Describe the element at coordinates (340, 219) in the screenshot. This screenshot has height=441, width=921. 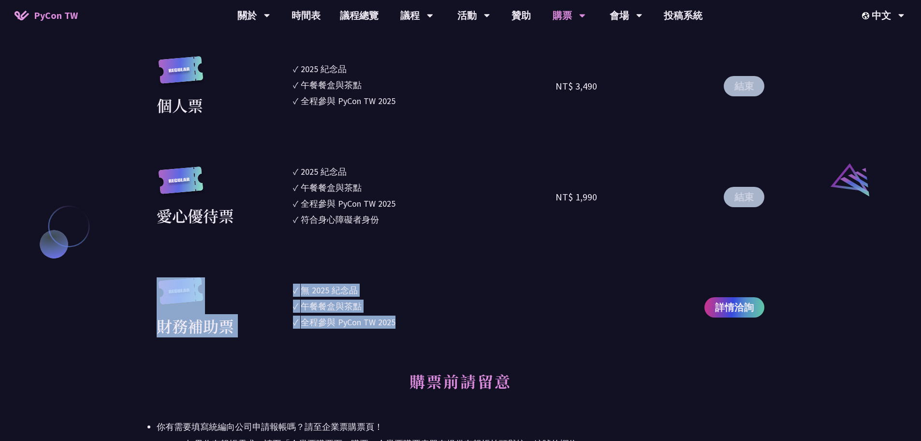
I see `div: 符合身心障礙者身份` at that location.